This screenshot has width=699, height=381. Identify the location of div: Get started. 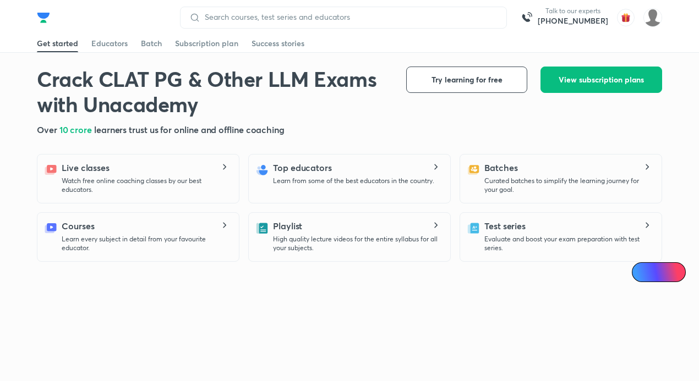
(57, 43).